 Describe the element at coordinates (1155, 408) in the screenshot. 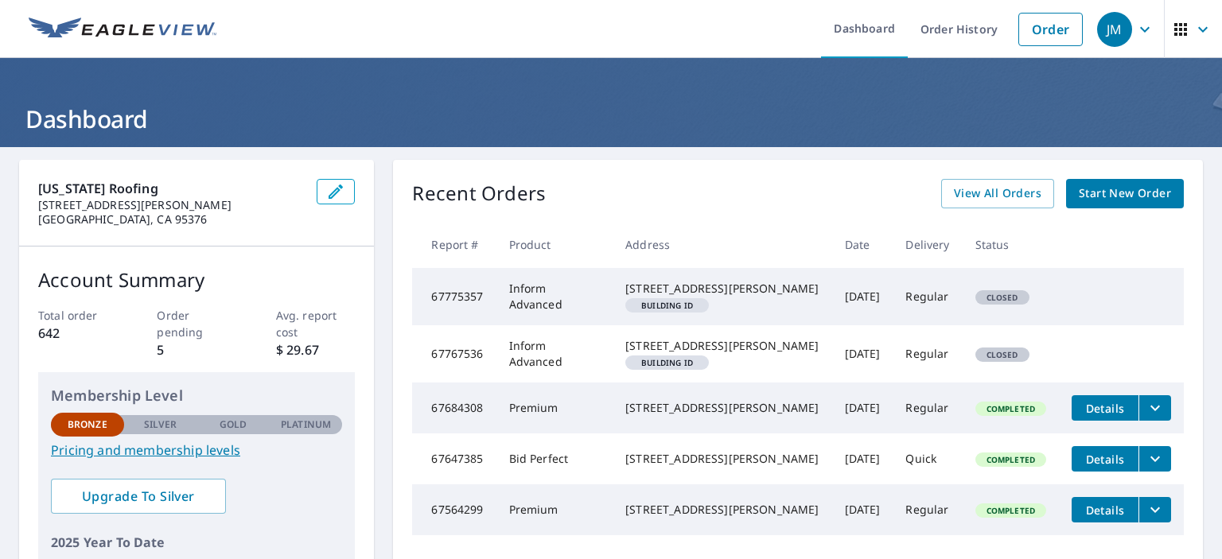

I see `button: filesDropdownBtn-67684308` at that location.